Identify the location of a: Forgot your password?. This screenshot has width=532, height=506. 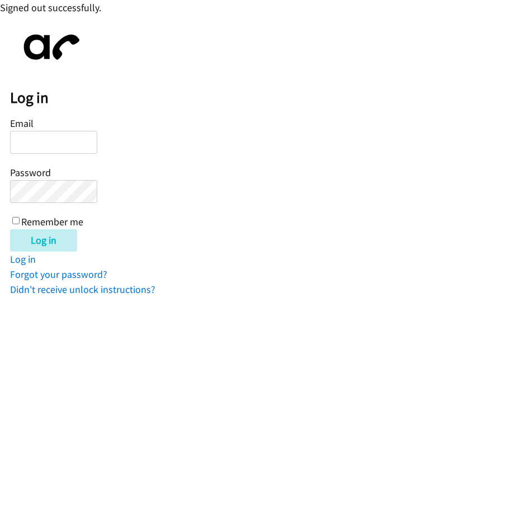
(59, 274).